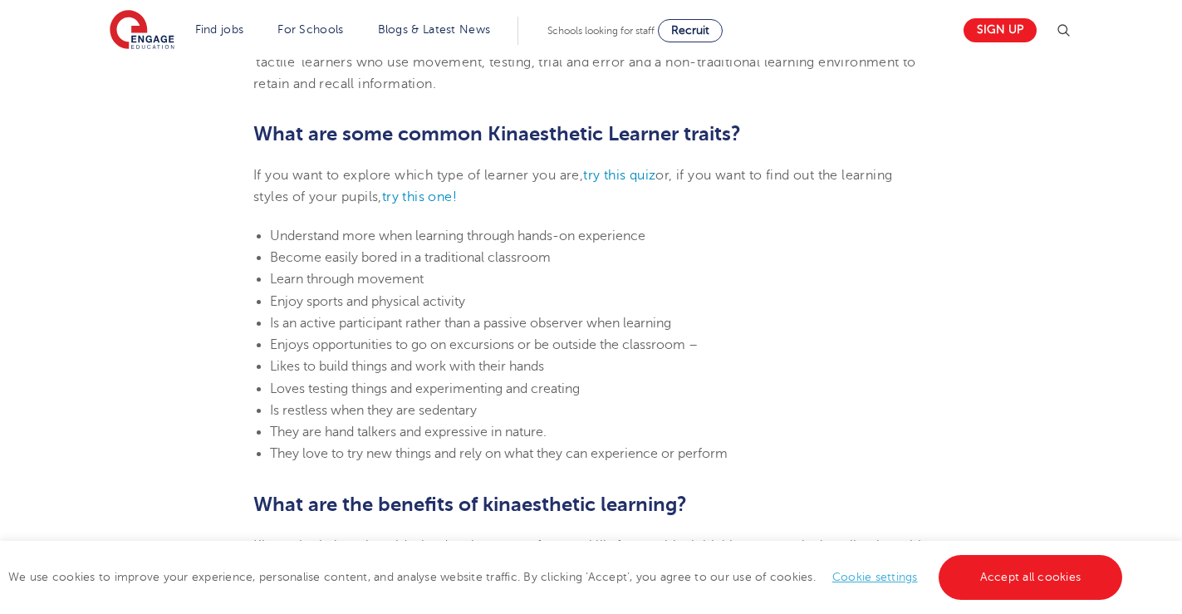 This screenshot has height=614, width=1182. I want to click on span: Likes to build things and work with their hands, so click(407, 366).